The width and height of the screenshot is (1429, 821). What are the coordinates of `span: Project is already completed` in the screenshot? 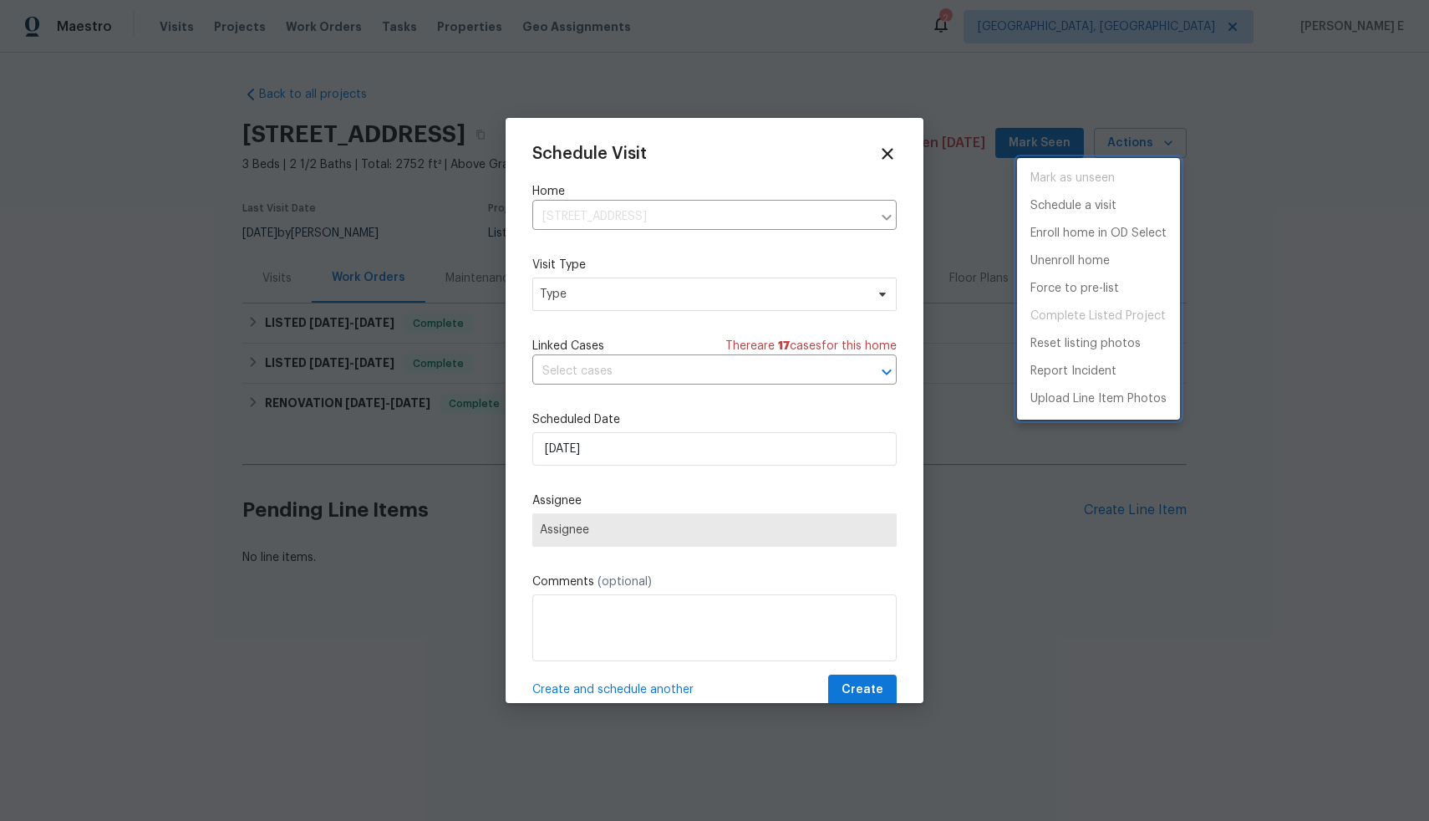 It's located at (1098, 316).